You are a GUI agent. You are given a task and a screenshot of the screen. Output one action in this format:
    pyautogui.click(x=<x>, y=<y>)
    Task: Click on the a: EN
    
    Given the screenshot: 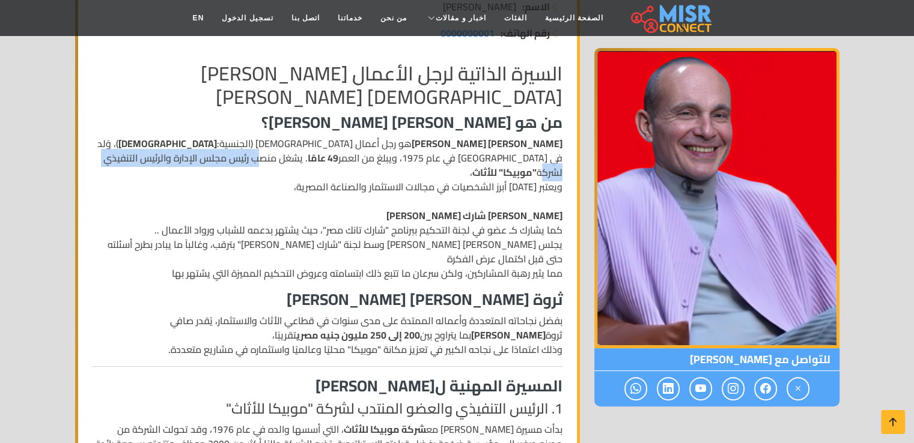 What is the action you would take?
    pyautogui.click(x=198, y=18)
    